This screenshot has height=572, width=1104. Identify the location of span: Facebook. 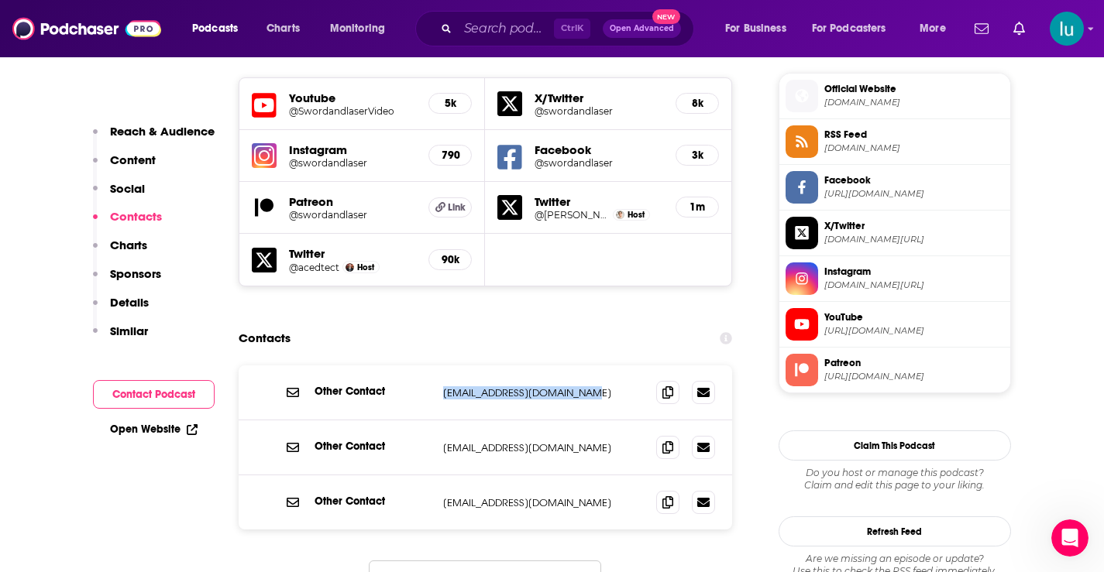
(914, 180).